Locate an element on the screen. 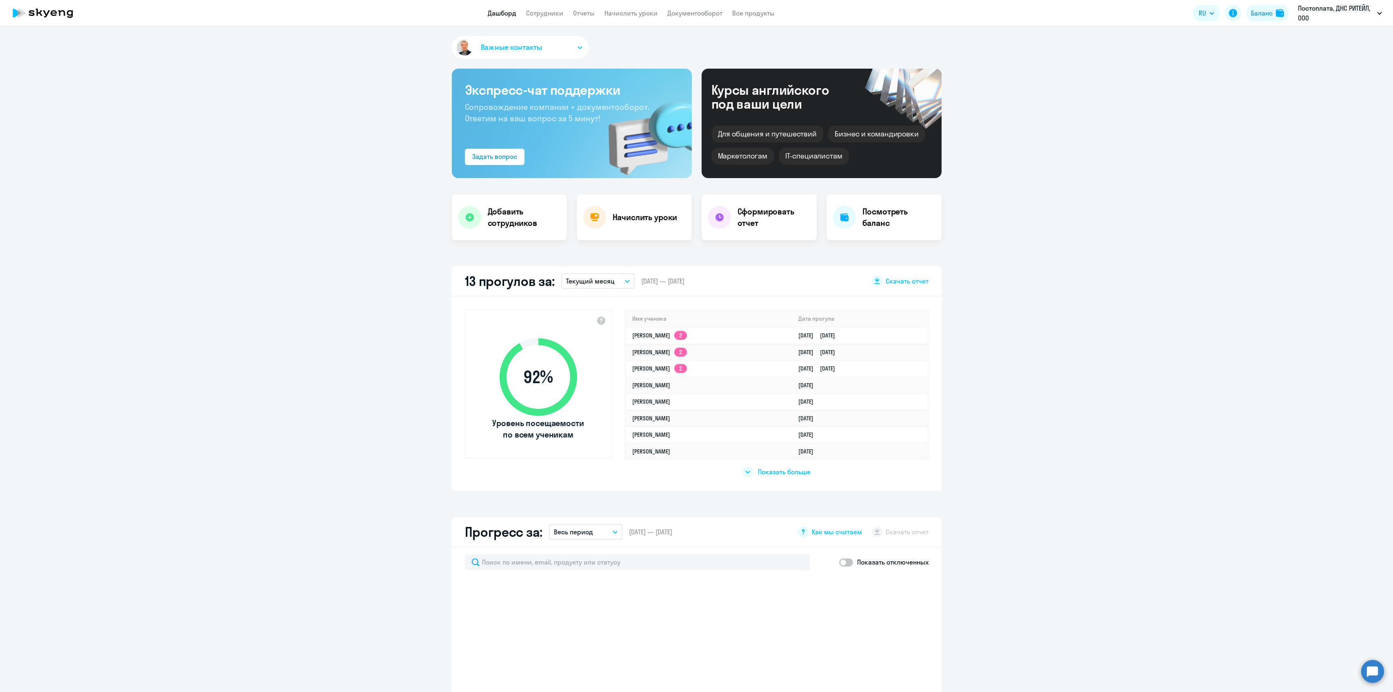 The width and height of the screenshot is (1393, 692). a: Сотрудники is located at coordinates (545, 13).